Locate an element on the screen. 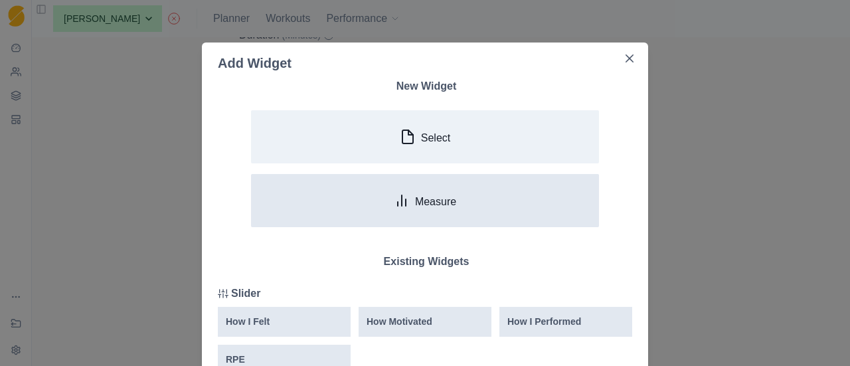 The width and height of the screenshot is (850, 366). p: How Motivated is located at coordinates (399, 322).